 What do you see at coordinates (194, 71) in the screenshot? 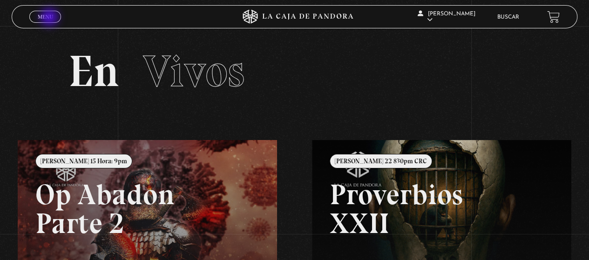
I see `span: Vivos` at bounding box center [194, 71].